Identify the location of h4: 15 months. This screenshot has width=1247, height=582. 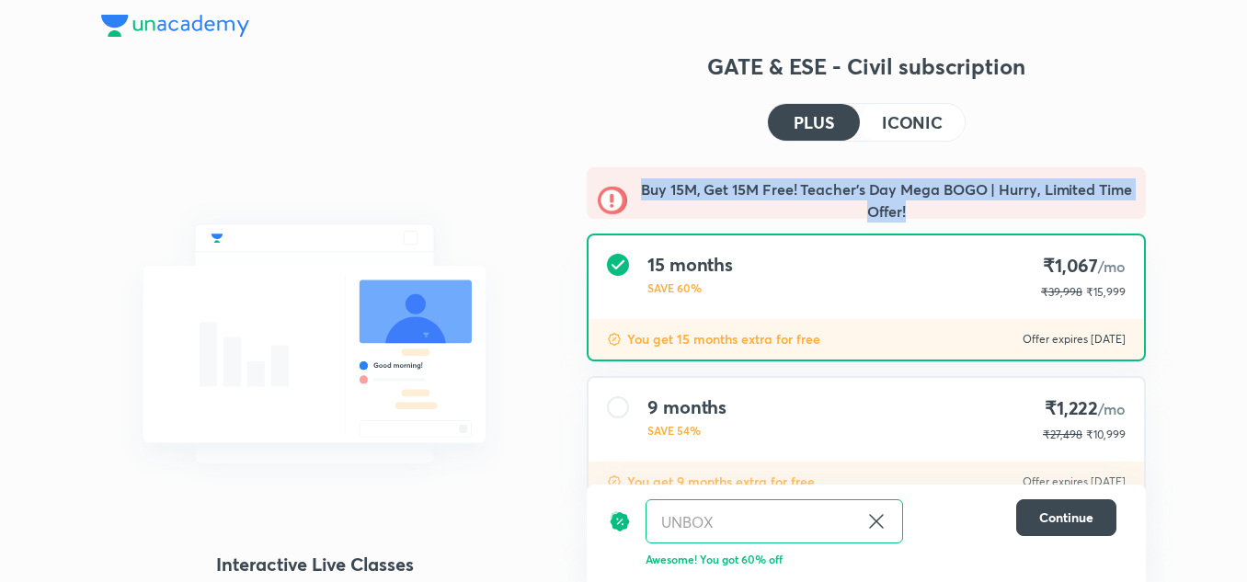
(690, 265).